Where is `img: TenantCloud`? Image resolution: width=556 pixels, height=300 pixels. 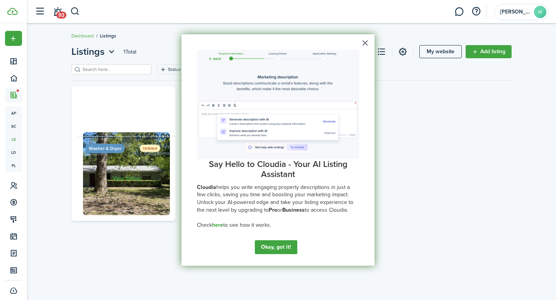
img: TenantCloud is located at coordinates (12, 11).